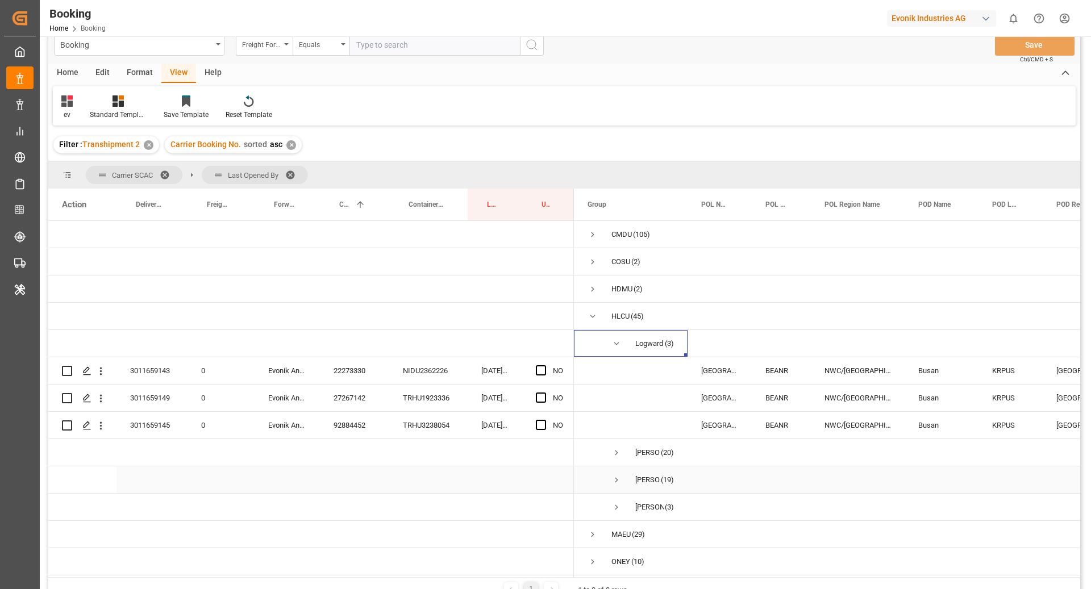  Describe the element at coordinates (621, 535) in the screenshot. I see `div: MAEU` at that location.